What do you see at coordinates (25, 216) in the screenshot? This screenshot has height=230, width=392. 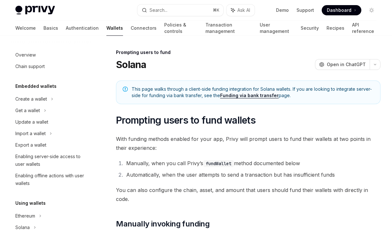 I see `div: Ethereum` at bounding box center [25, 216].